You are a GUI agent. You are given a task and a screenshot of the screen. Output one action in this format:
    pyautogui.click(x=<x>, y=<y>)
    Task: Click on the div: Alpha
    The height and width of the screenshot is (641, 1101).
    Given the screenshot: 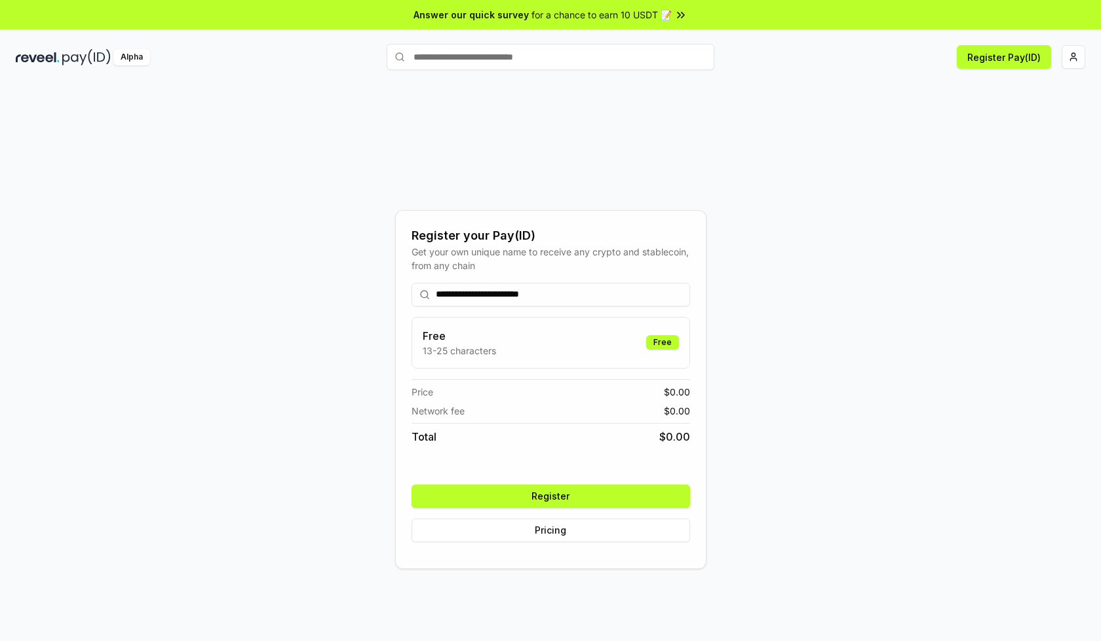 What is the action you would take?
    pyautogui.click(x=132, y=57)
    